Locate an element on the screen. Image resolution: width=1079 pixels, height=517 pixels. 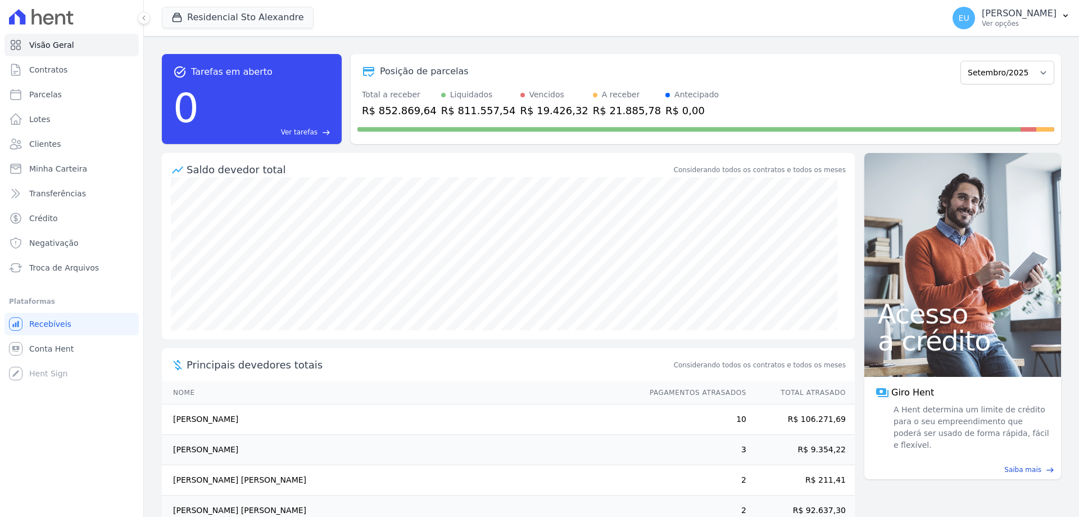
button: Residencial Sto Alexandre is located at coordinates (238, 17).